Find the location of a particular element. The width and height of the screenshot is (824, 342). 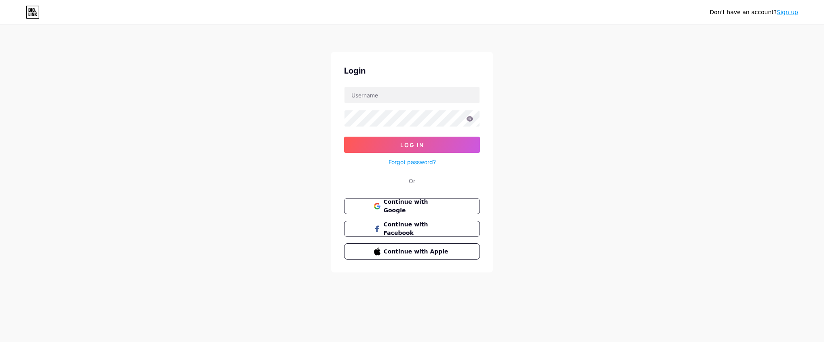

span: Continue with Google is located at coordinates (417, 206).